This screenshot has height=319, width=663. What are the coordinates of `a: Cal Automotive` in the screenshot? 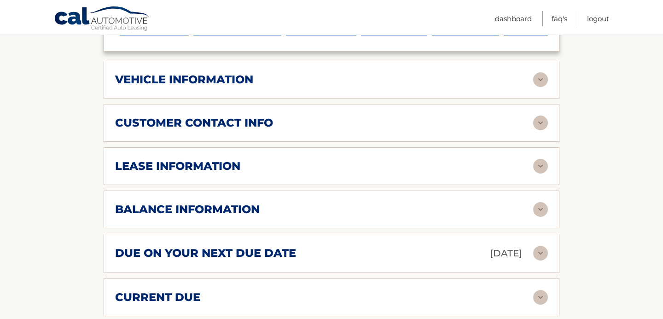 It's located at (102, 19).